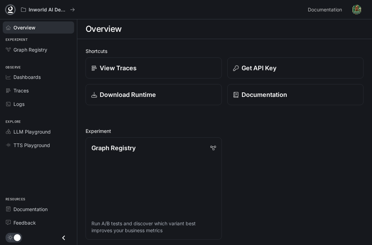 The width and height of the screenshot is (372, 245). I want to click on span: Dark mode toggle, so click(17, 237).